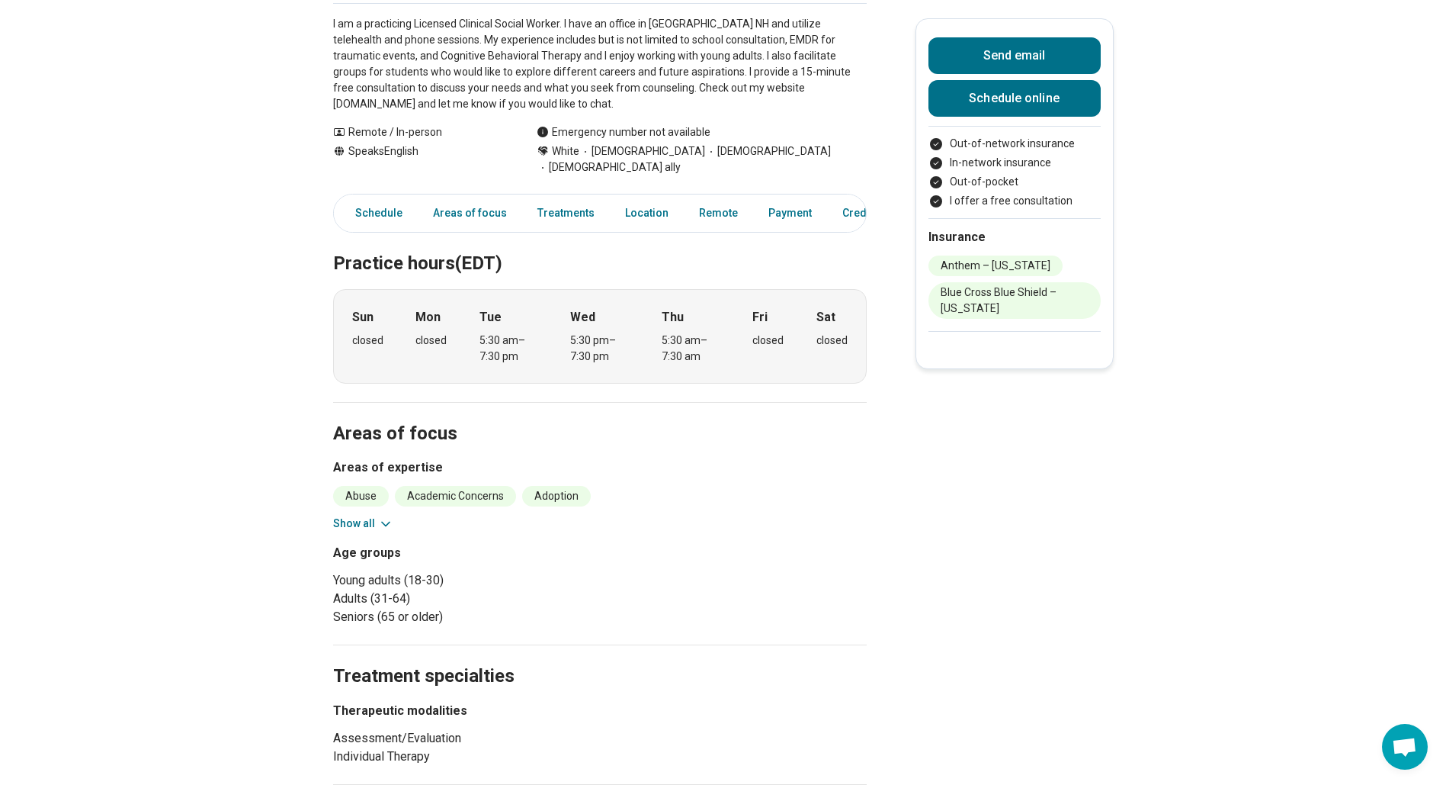  What do you see at coordinates (566, 151) in the screenshot?
I see `span: White` at bounding box center [566, 151].